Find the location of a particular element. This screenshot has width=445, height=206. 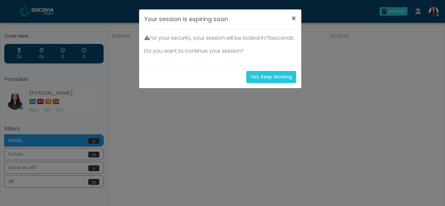

h4: Your session is expiring soon is located at coordinates (186, 19).